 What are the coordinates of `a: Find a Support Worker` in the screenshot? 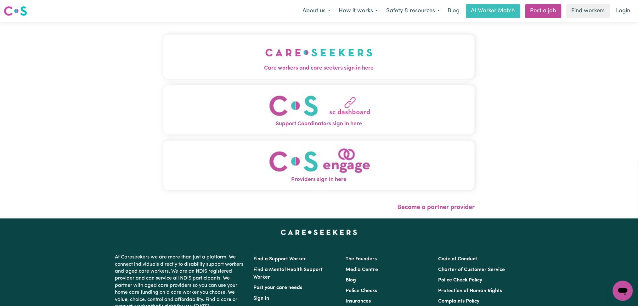 It's located at (280, 259).